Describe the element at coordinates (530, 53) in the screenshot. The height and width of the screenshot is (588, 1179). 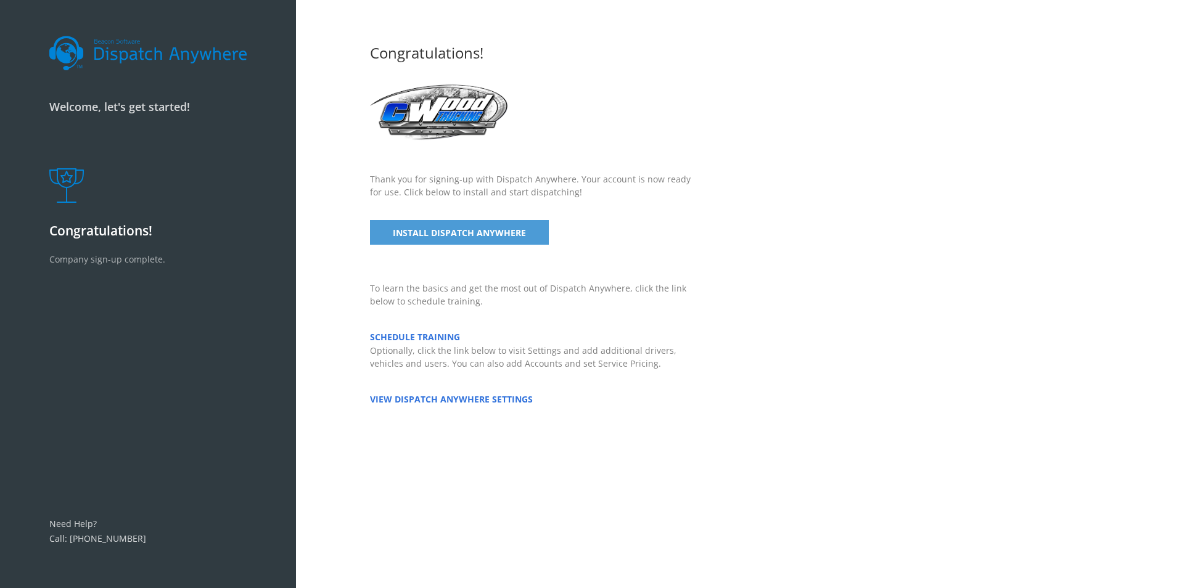
I see `div: Congratulations!` at that location.